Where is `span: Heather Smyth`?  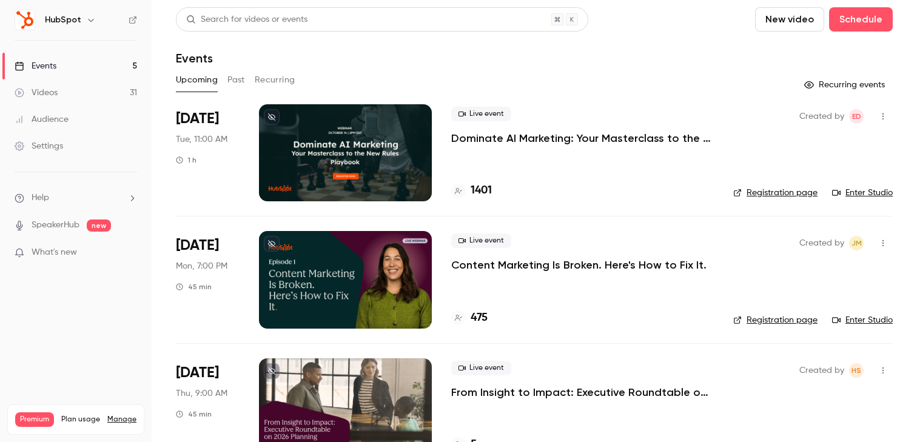
span: Heather Smyth is located at coordinates (857, 371).